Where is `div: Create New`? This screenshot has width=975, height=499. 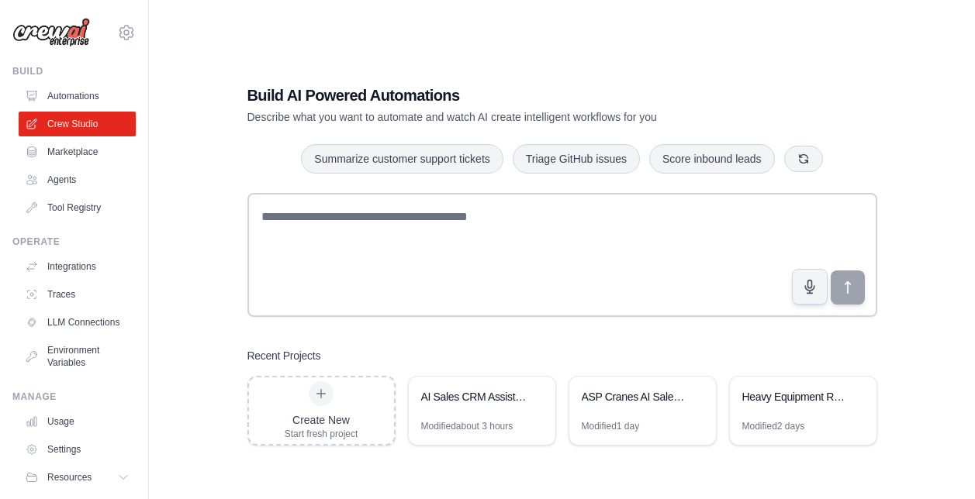
div: Create New is located at coordinates (321, 420).